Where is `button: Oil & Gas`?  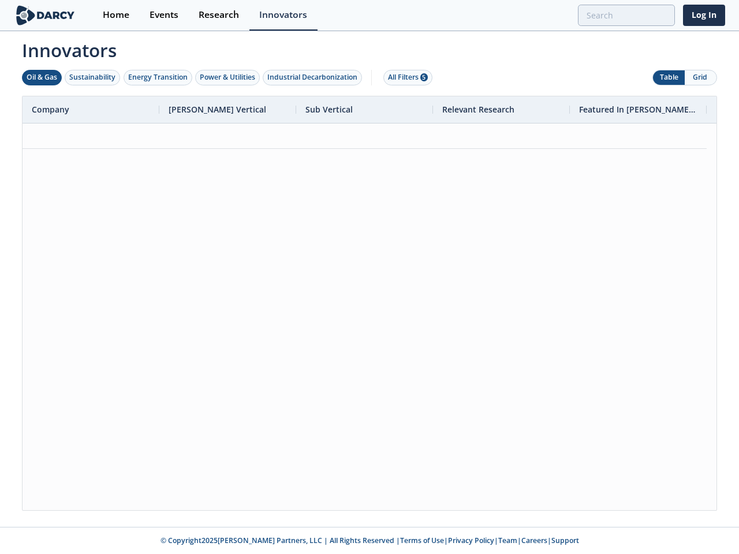 button: Oil & Gas is located at coordinates (42, 77).